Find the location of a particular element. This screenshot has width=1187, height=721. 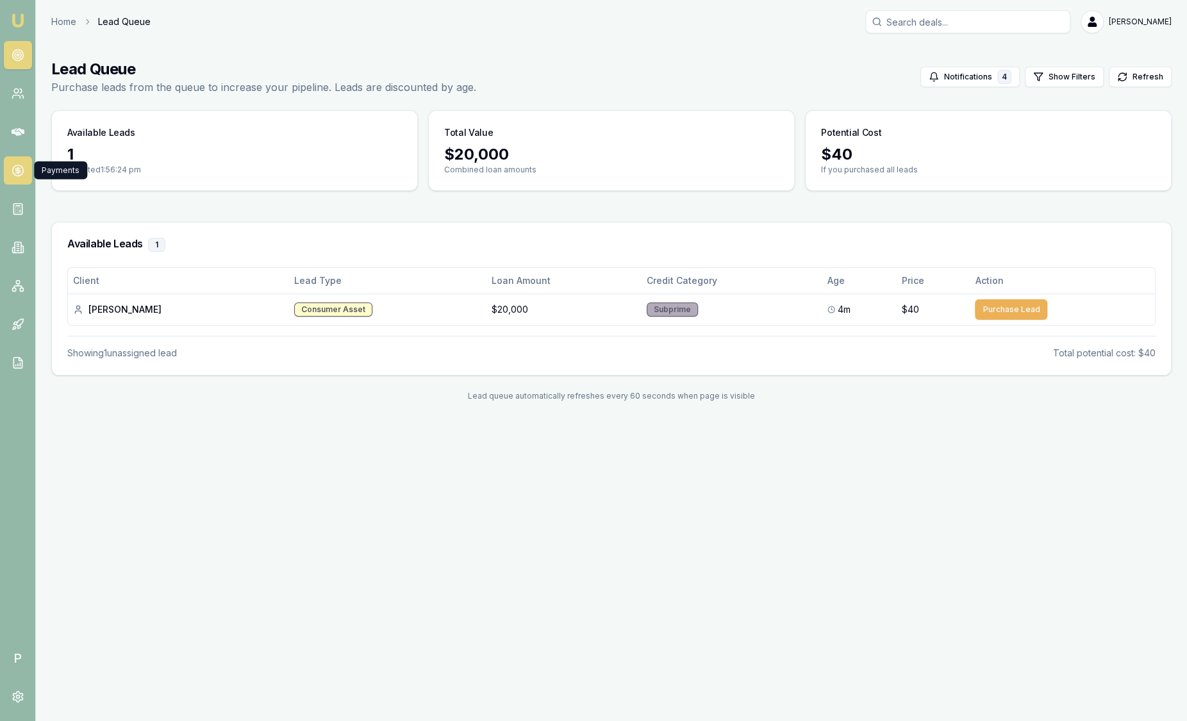

div: Payments is located at coordinates (60, 170).